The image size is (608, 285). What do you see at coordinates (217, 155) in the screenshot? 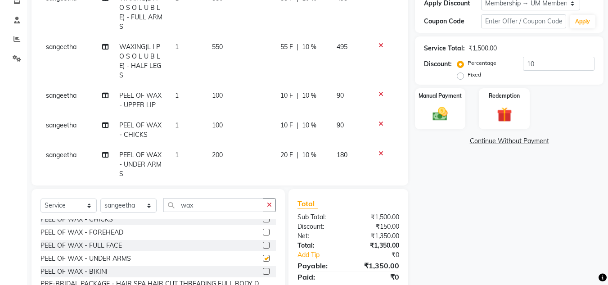
I see `span: 200` at bounding box center [217, 155].